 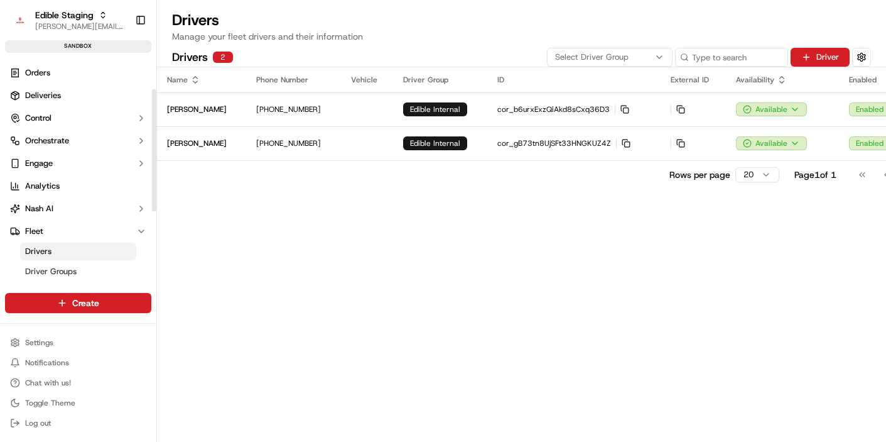 What do you see at coordinates (78, 186) in the screenshot?
I see `a: Analytics` at bounding box center [78, 186].